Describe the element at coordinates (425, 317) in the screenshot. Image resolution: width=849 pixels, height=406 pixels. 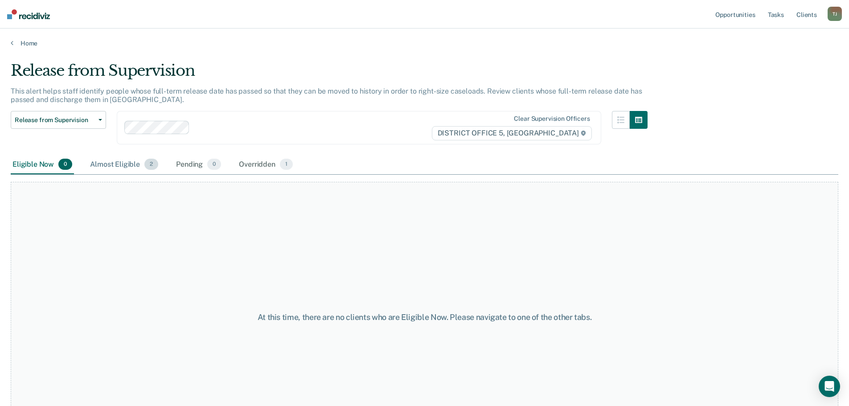
I see `div: At this time, there are no clients who are Eligible Now. Please navigate to one of the other tabs.` at that location.